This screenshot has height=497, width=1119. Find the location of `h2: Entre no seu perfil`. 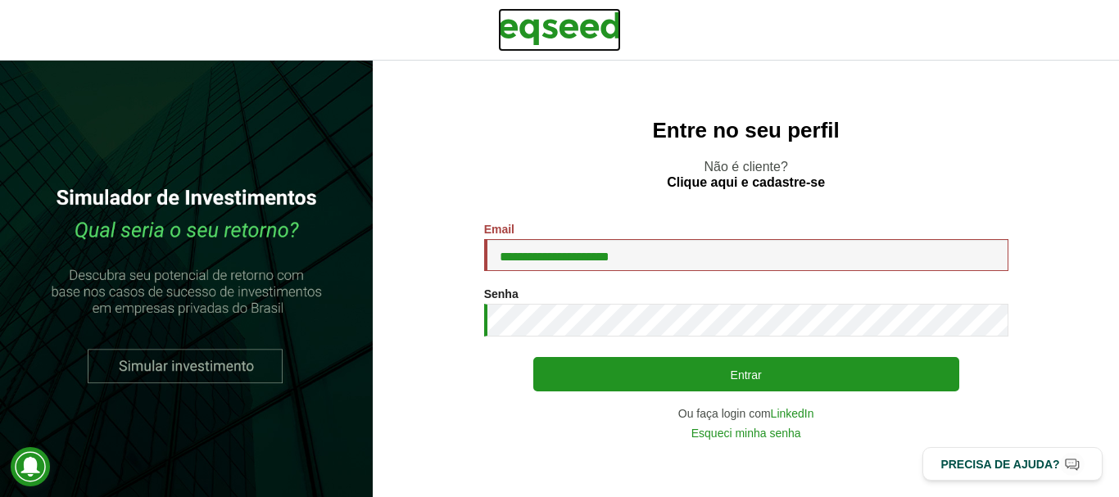

h2: Entre no seu perfil is located at coordinates (746, 130).